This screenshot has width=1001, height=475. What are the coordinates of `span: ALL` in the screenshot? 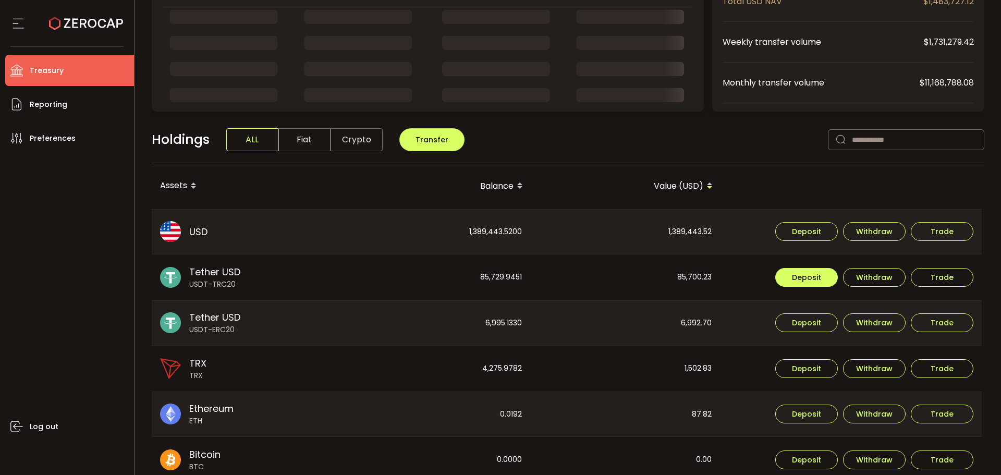 It's located at (252, 140).